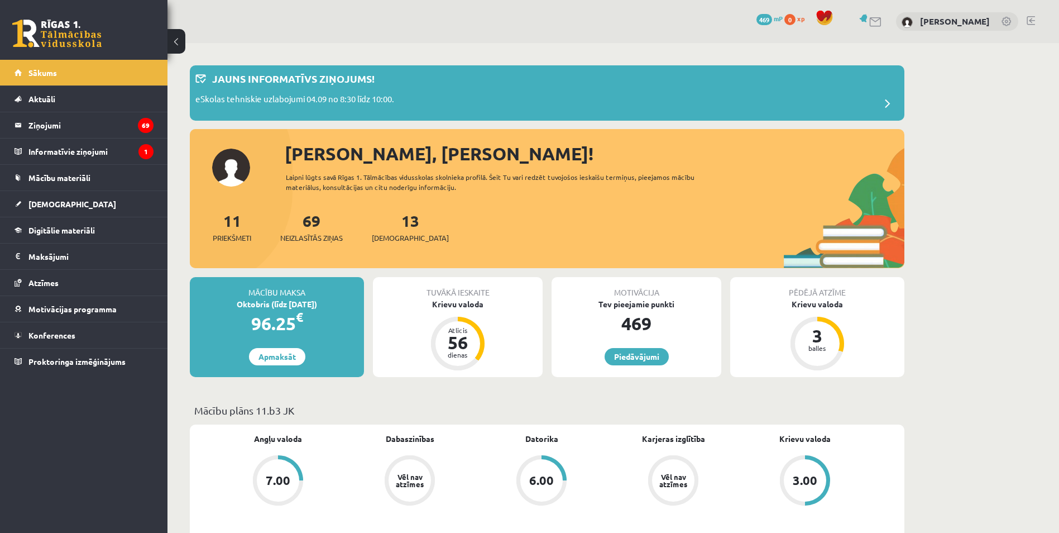 The width and height of the screenshot is (1059, 533). What do you see at coordinates (84, 125) in the screenshot?
I see `a: Ziņojumi69` at bounding box center [84, 125].